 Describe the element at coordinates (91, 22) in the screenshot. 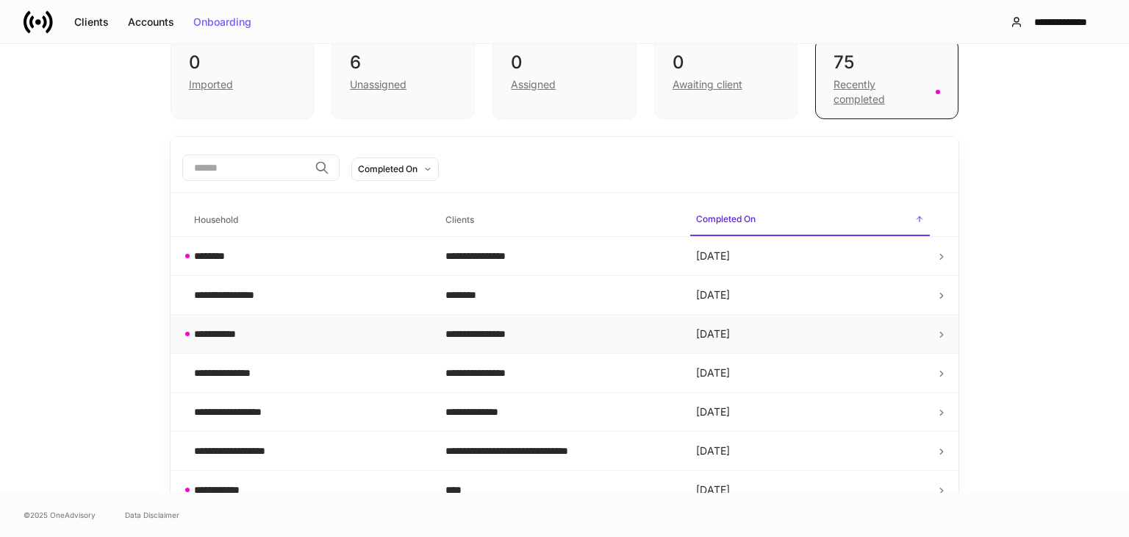

I see `div: Clients` at that location.